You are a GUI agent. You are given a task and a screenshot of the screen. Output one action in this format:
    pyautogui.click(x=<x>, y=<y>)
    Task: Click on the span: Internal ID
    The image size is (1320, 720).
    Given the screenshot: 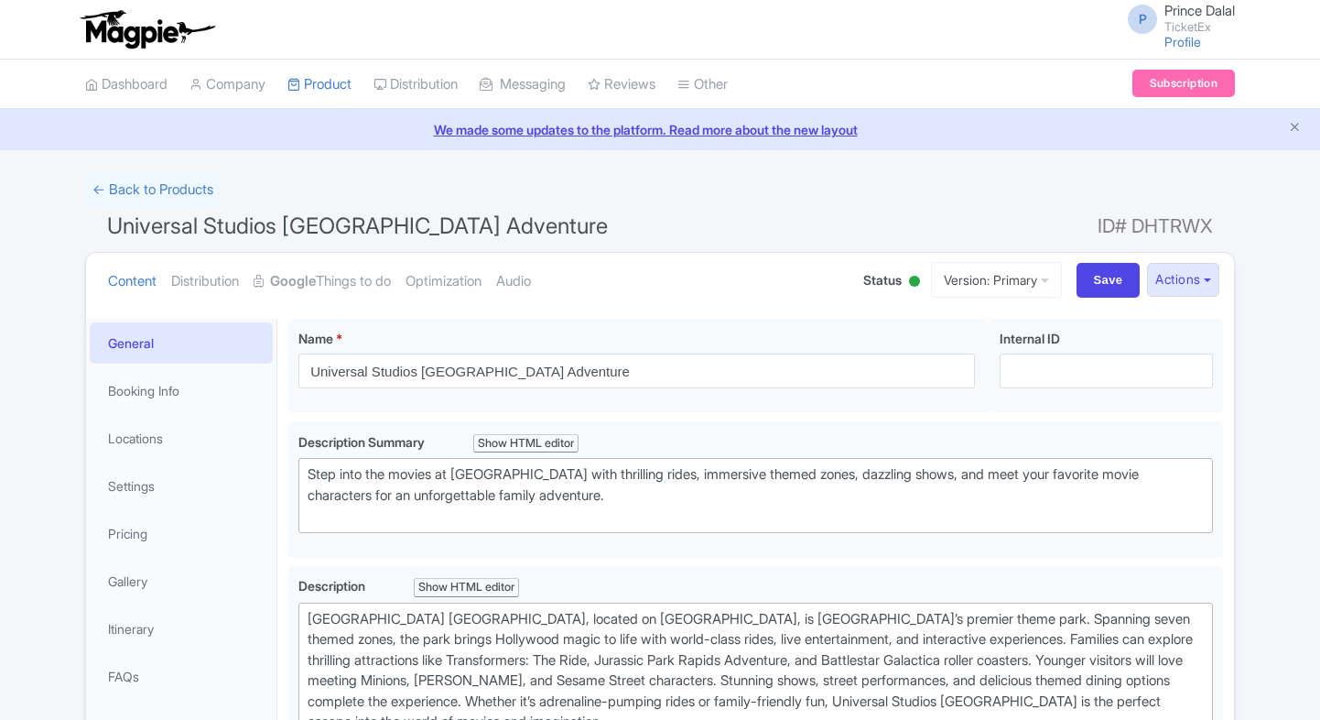 What is the action you would take?
    pyautogui.click(x=1030, y=338)
    